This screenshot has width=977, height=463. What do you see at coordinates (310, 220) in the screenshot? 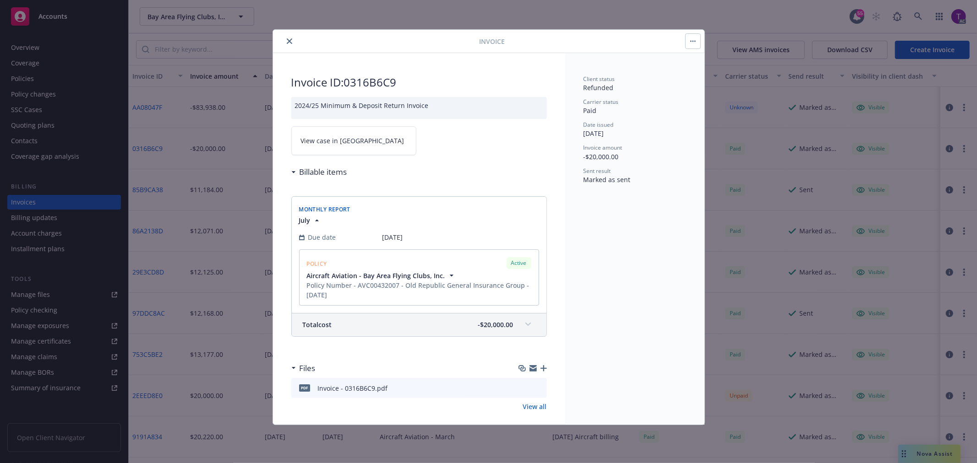
I see `button: July` at bounding box center [310, 220].